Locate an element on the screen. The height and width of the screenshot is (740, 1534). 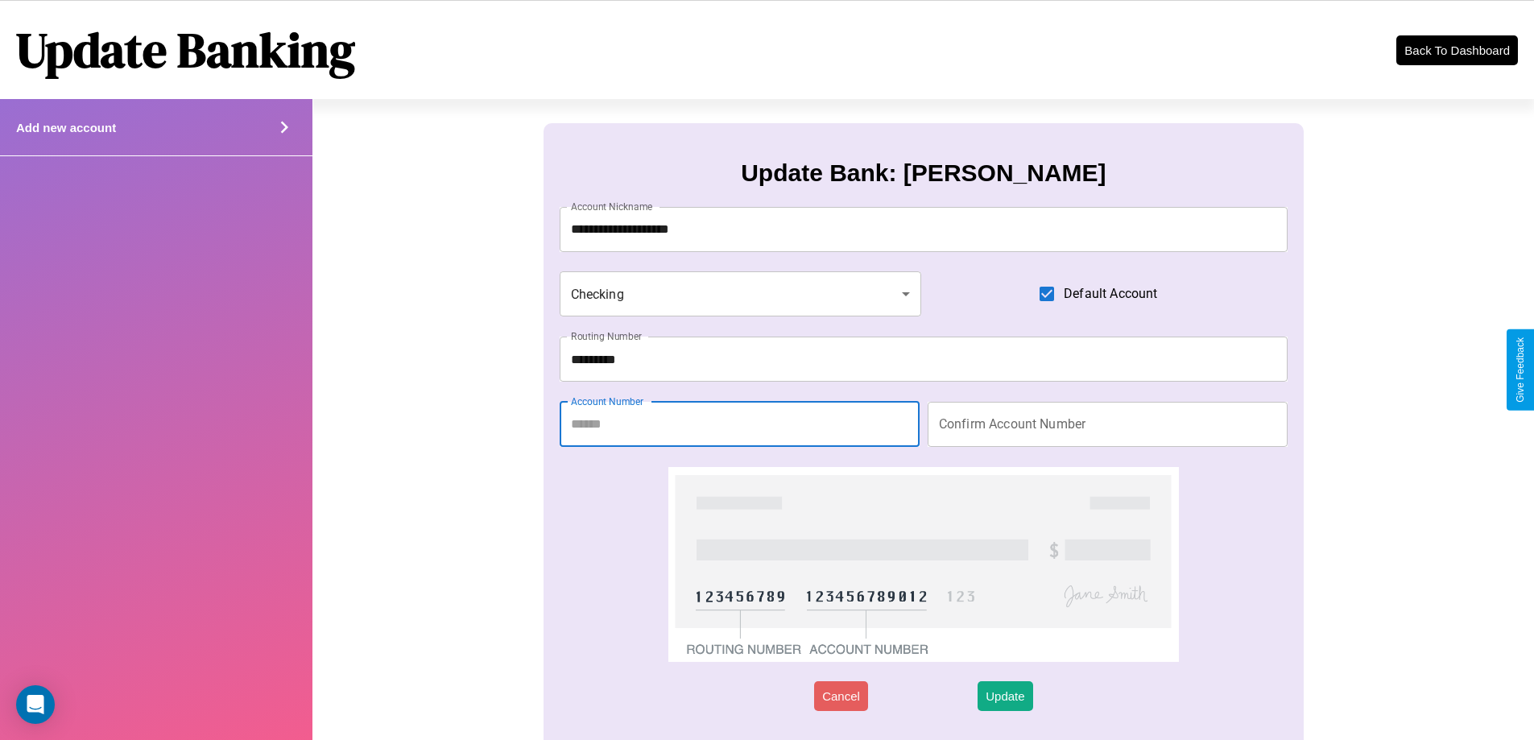
button: Cancel is located at coordinates (841, 696).